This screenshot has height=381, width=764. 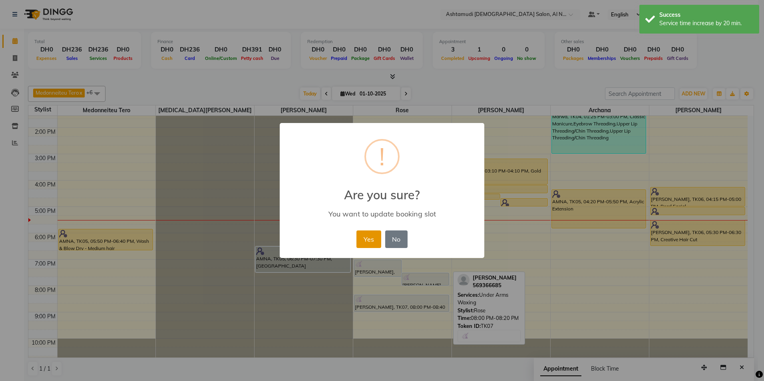 What do you see at coordinates (706, 23) in the screenshot?
I see `div: Service time increase by 20 min.` at bounding box center [706, 23].